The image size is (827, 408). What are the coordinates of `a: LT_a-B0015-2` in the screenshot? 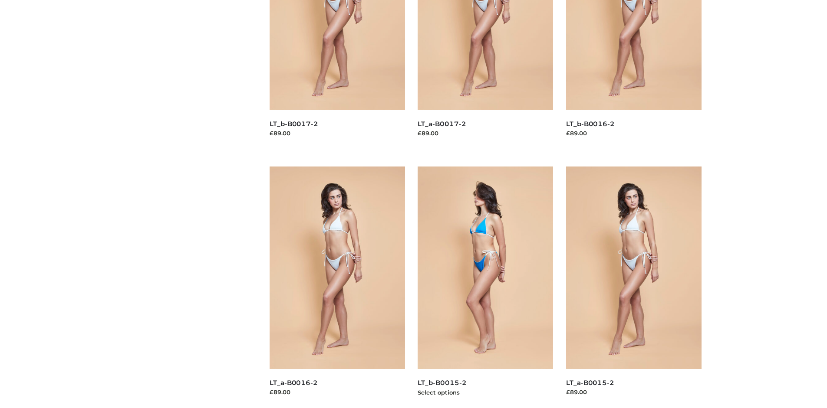 It's located at (590, 383).